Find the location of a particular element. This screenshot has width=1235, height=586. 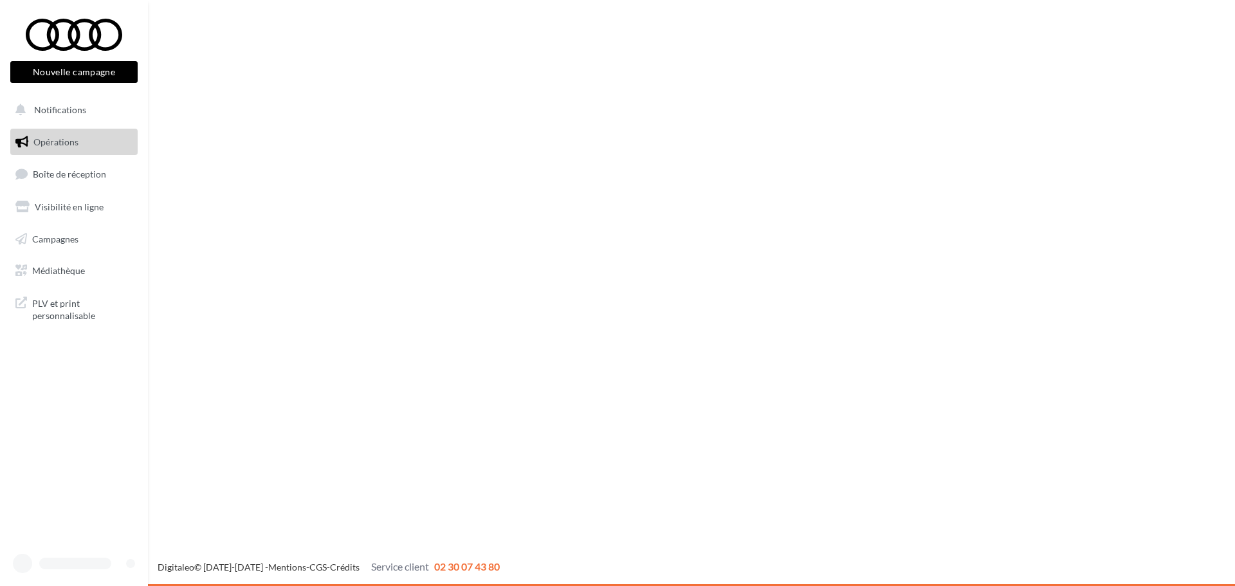

a: Campagnes is located at coordinates (74, 239).